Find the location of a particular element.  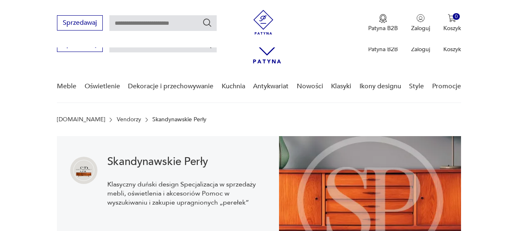

a: Dekoracje i przechowywanie is located at coordinates (170, 86).